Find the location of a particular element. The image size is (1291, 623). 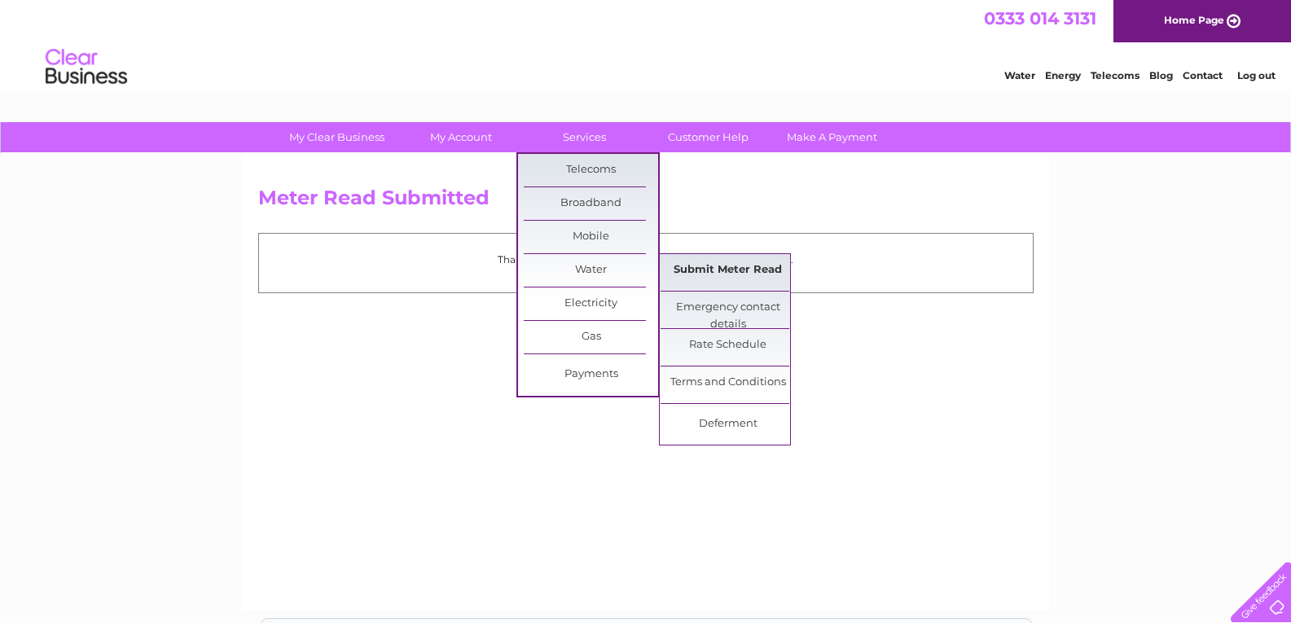

span: 0333 014 3131 is located at coordinates (1040, 18).